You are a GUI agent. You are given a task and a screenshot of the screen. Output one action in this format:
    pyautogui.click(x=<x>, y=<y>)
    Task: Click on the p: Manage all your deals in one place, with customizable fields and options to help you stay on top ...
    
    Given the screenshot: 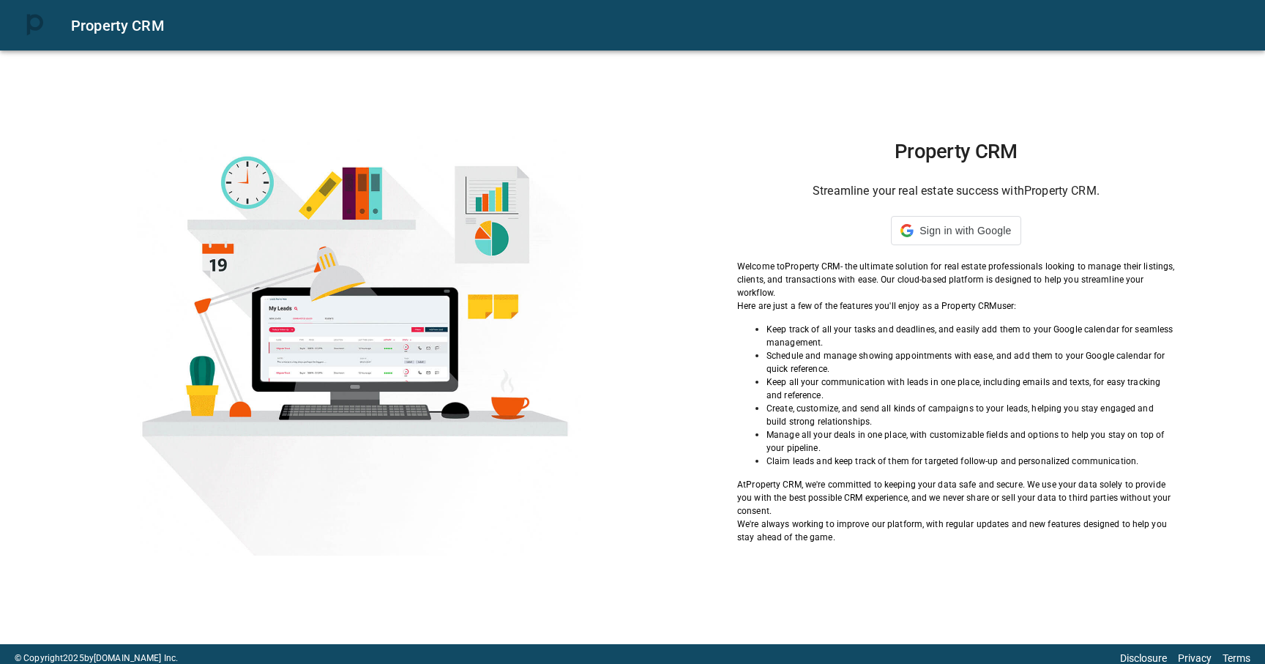 What is the action you would take?
    pyautogui.click(x=971, y=441)
    